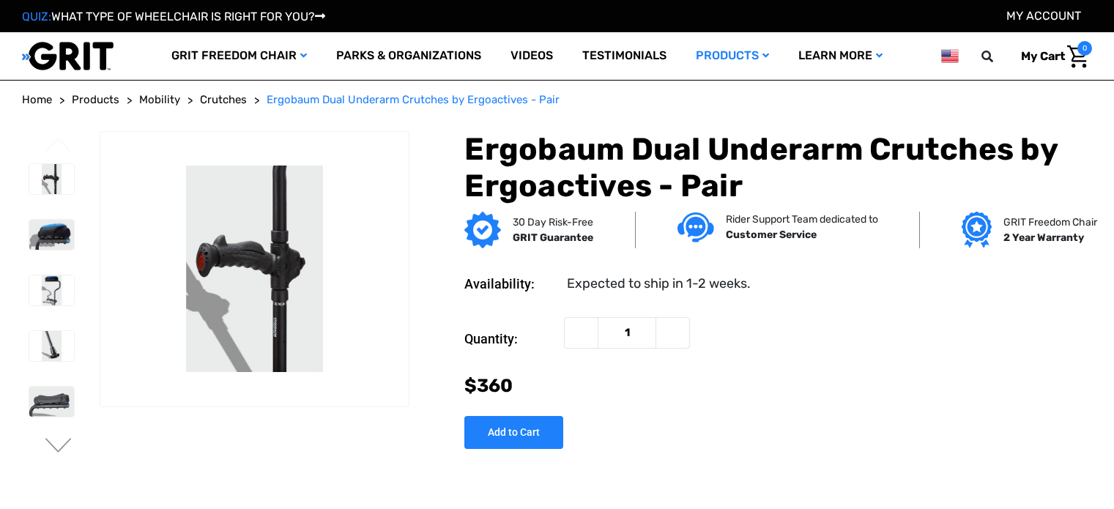 This screenshot has height=509, width=1114. I want to click on img: Customer service, so click(696, 227).